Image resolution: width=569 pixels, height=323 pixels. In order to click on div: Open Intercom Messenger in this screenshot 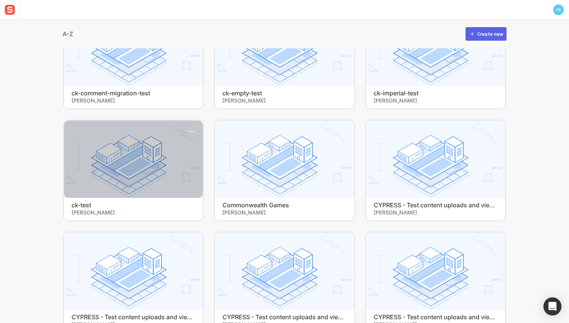, I will do `click(553, 306)`.